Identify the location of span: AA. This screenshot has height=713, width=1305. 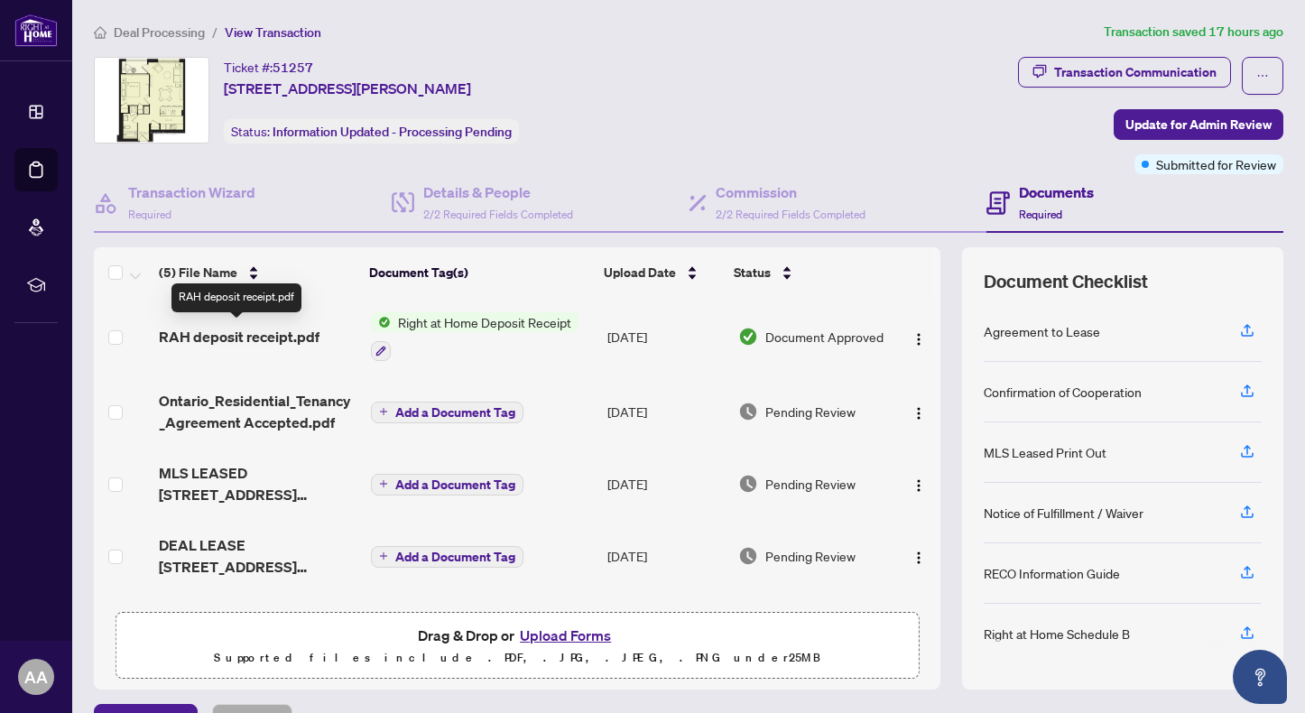
(36, 677).